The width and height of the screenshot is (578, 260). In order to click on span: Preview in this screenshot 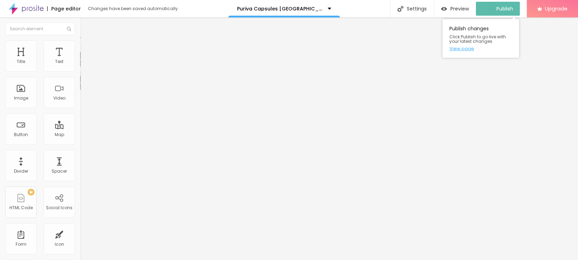, I will do `click(459, 9)`.